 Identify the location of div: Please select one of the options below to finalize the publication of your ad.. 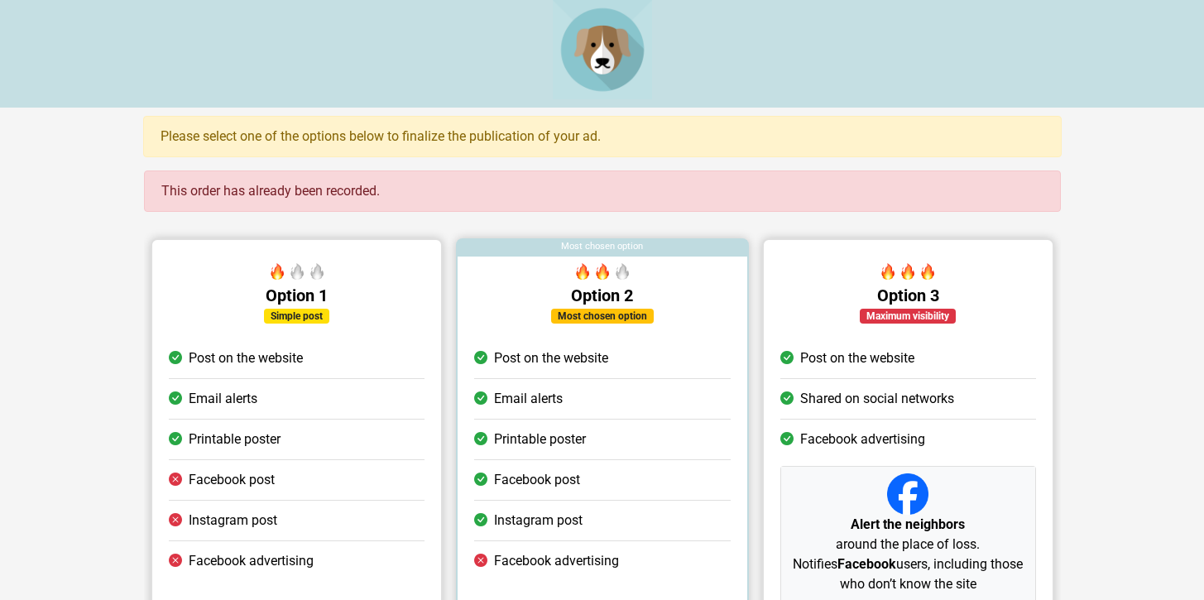
(603, 137).